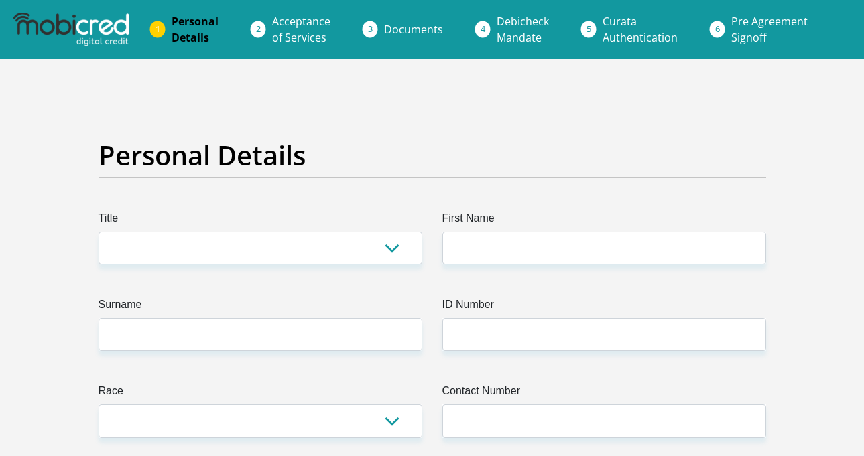 The width and height of the screenshot is (864, 456). What do you see at coordinates (604, 421) in the screenshot?
I see `input: Contact Number` at bounding box center [604, 421].